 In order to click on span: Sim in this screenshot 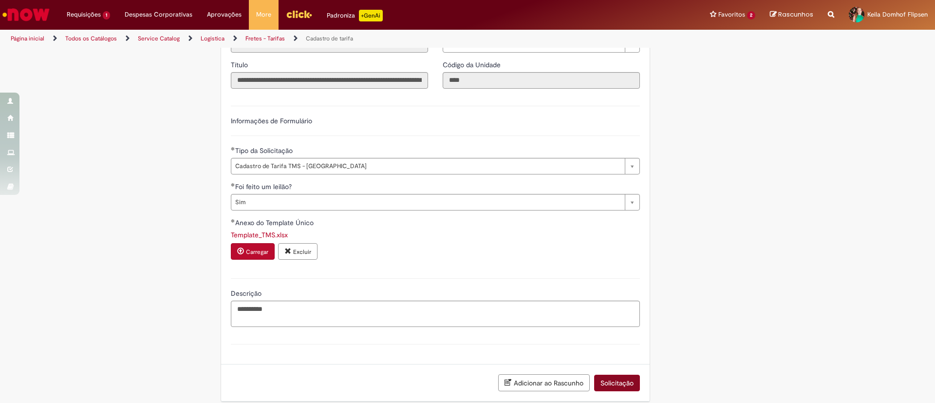, I will do `click(427, 202)`.